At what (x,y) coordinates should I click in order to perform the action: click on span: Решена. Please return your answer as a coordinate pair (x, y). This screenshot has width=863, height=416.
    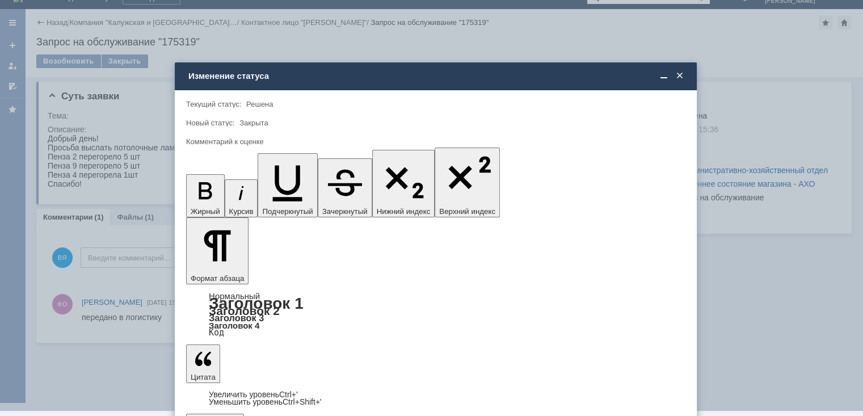
    Looking at the image, I should click on (259, 104).